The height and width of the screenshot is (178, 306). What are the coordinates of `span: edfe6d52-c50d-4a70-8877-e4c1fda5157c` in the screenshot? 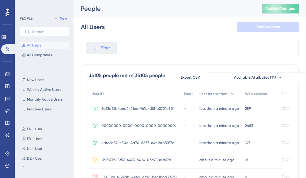 It's located at (138, 143).